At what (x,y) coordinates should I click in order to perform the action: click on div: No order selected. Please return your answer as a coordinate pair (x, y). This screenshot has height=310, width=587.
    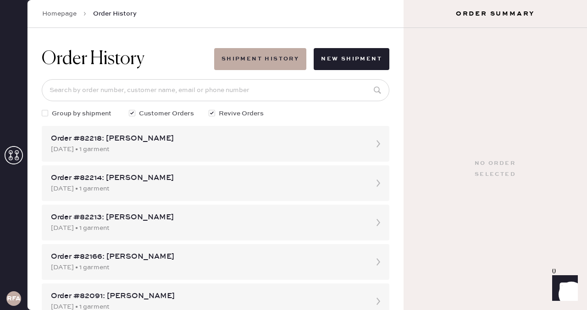
    Looking at the image, I should click on (495, 169).